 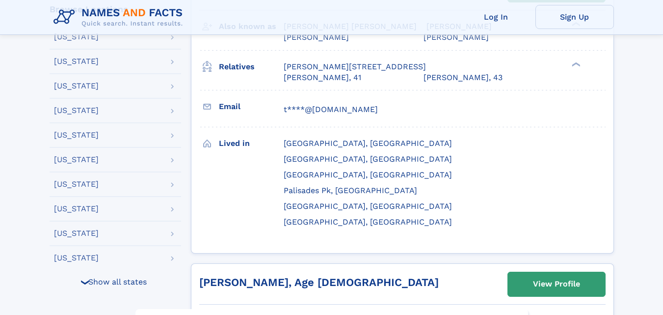 I want to click on img: Logo Names and Facts, so click(x=120, y=17).